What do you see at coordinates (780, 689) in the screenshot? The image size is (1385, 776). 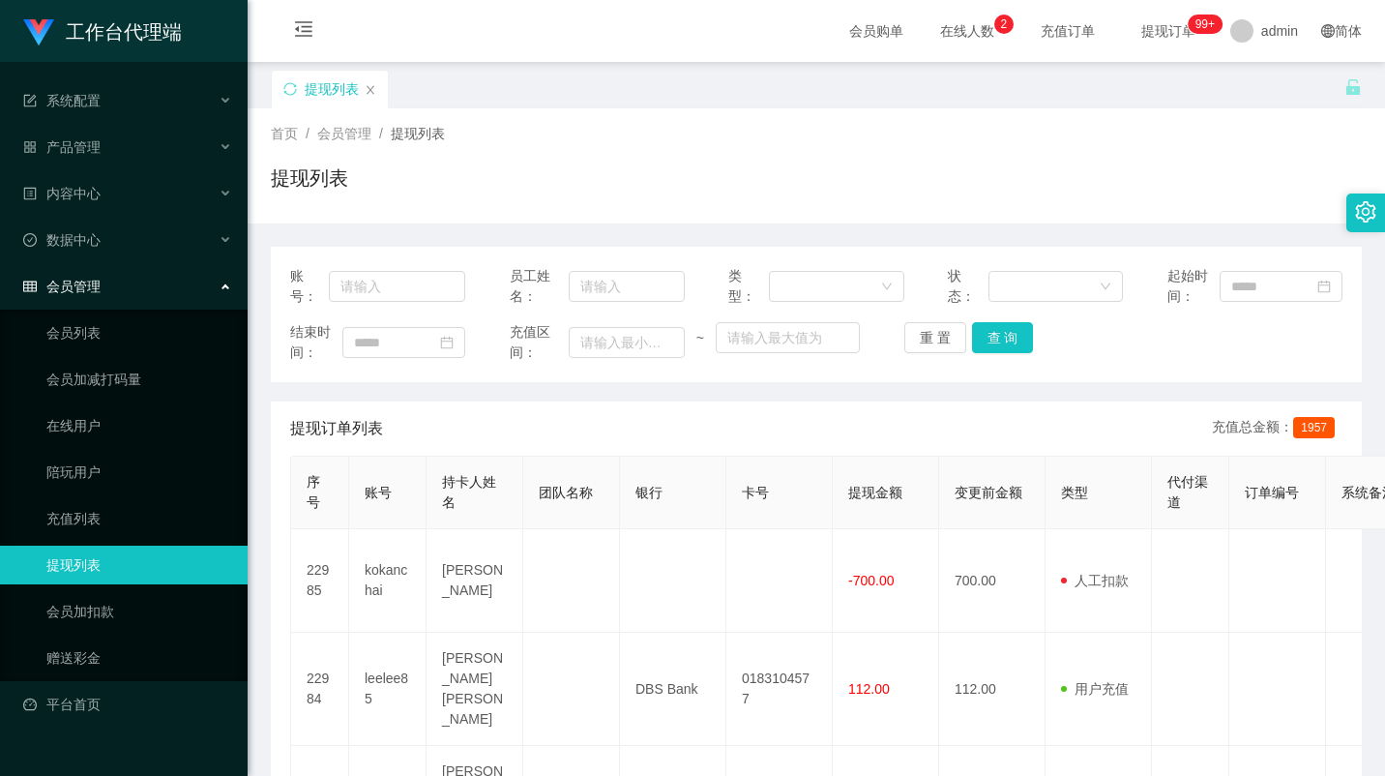 I see `td: 0183104577` at bounding box center [780, 689].